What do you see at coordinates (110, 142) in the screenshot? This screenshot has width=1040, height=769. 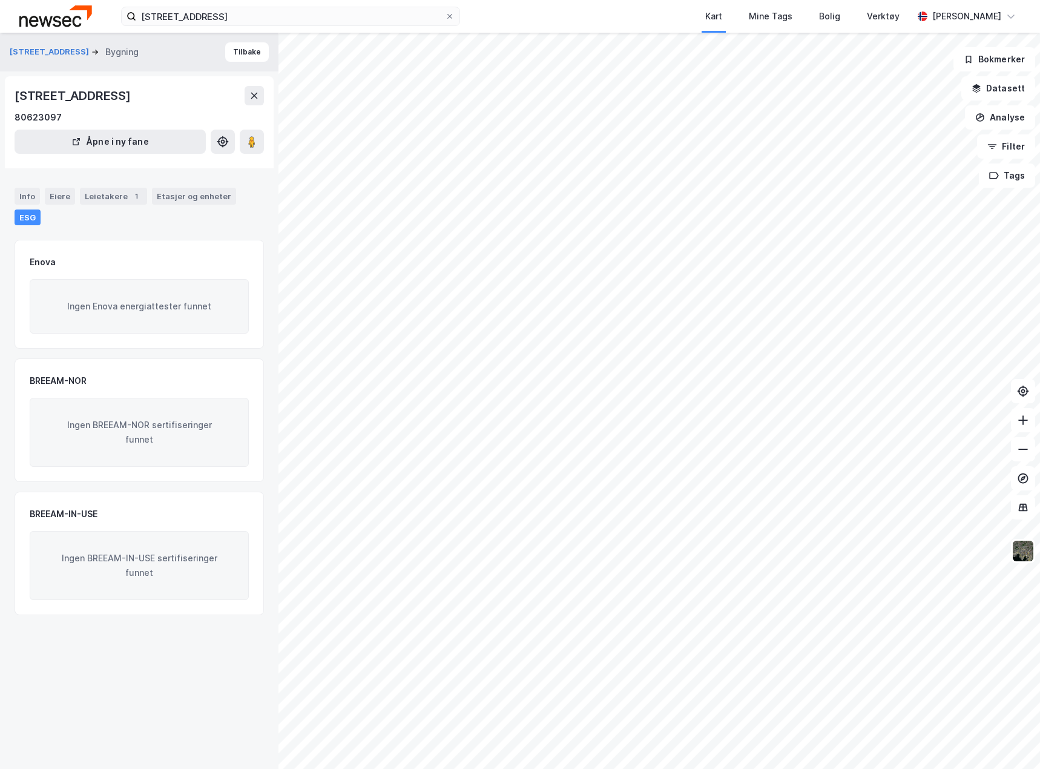 I see `button: Åpne i ny fane` at bounding box center [110, 142].